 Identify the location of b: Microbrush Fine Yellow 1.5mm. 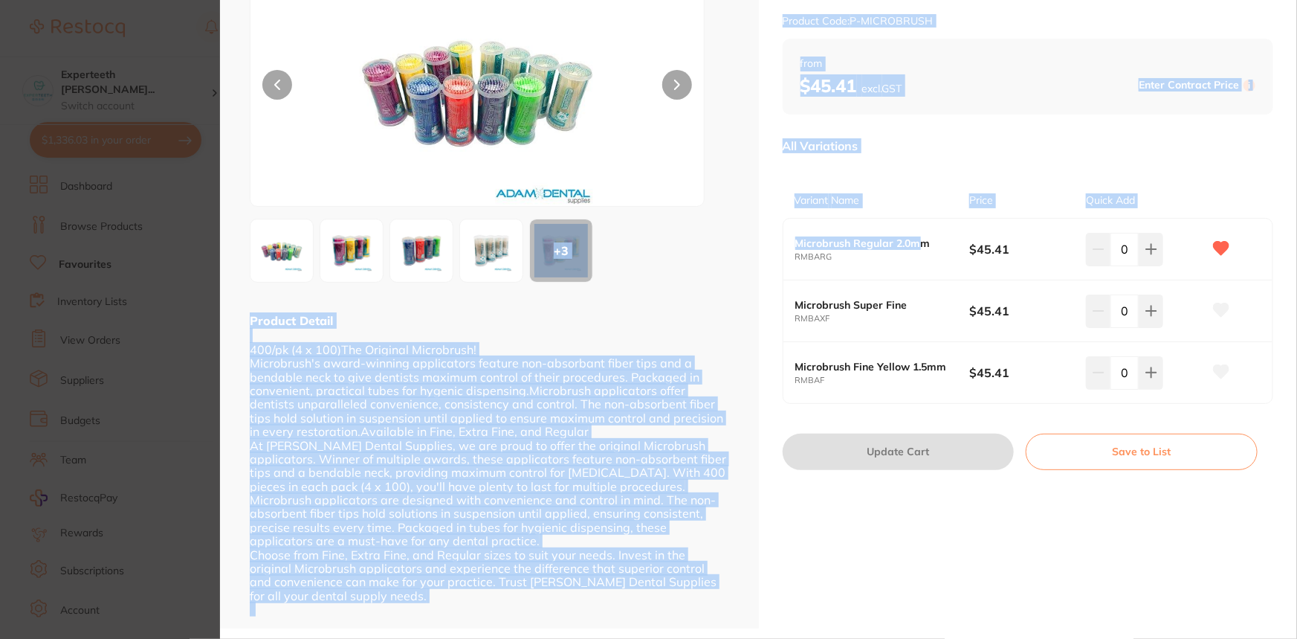
(873, 366).